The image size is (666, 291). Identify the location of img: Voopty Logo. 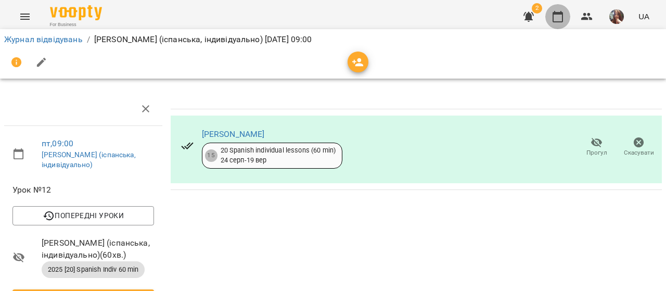
(76, 12).